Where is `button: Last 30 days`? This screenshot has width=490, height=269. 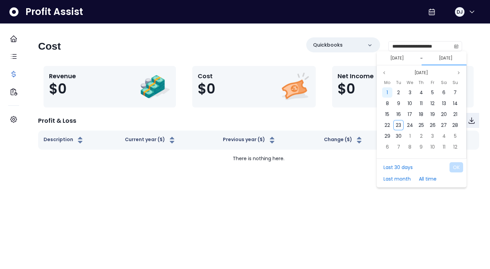 button: Last 30 days is located at coordinates (398, 168).